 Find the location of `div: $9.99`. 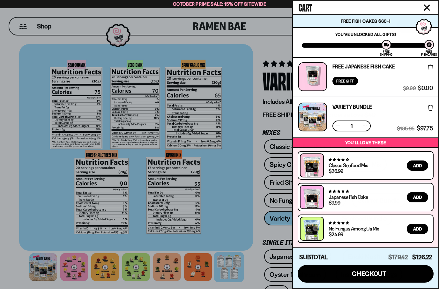

div: $9.99 is located at coordinates (334, 202).